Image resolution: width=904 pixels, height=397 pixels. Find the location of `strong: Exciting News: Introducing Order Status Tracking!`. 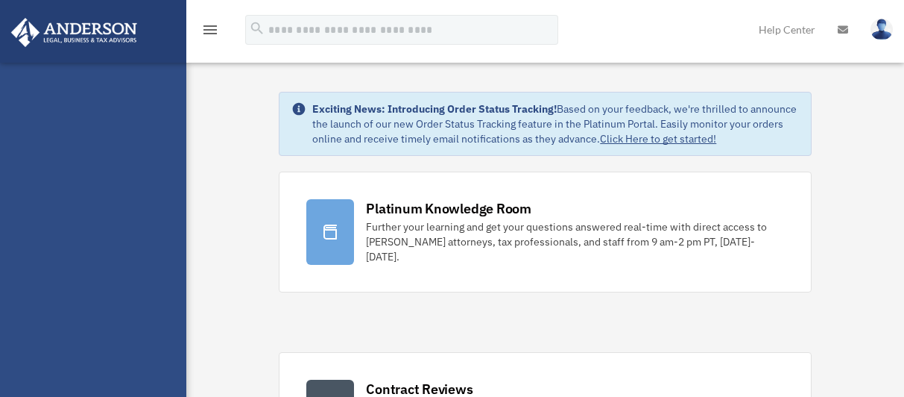

strong: Exciting News: Introducing Order Status Tracking! is located at coordinates (435, 109).